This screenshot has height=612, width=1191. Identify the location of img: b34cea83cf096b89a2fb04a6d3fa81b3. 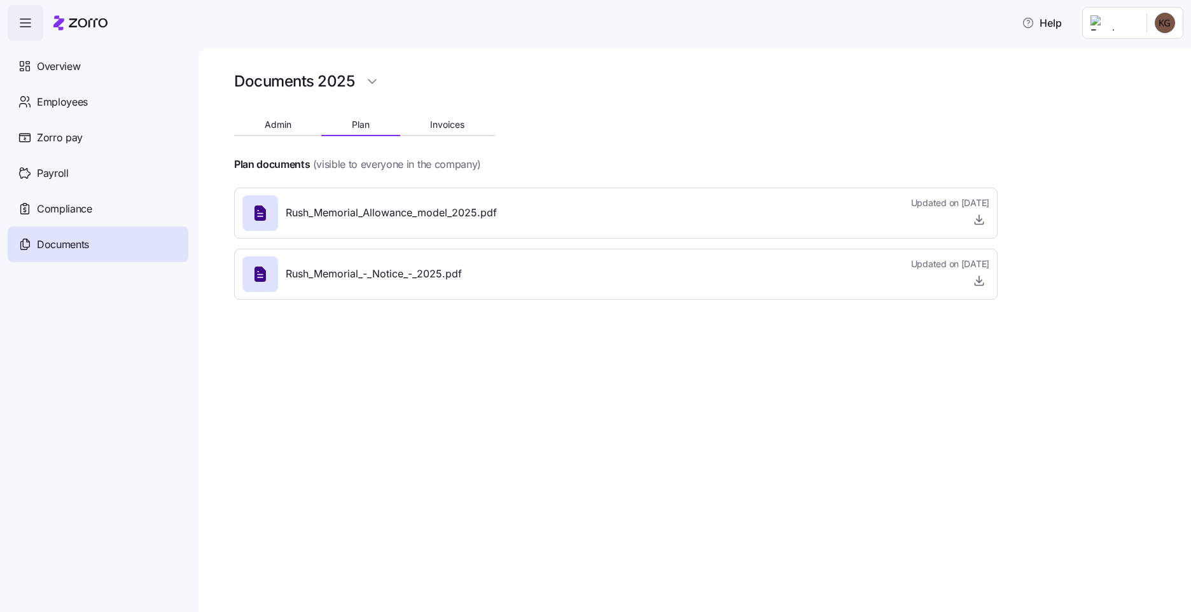
(1164, 23).